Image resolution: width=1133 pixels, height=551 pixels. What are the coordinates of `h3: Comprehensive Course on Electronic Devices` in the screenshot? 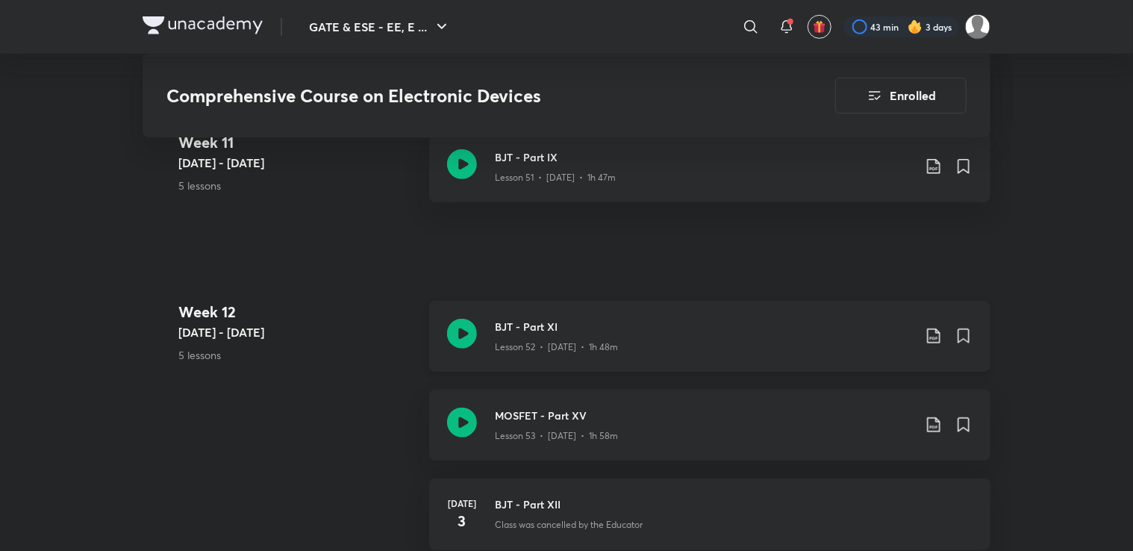 It's located at (458, 96).